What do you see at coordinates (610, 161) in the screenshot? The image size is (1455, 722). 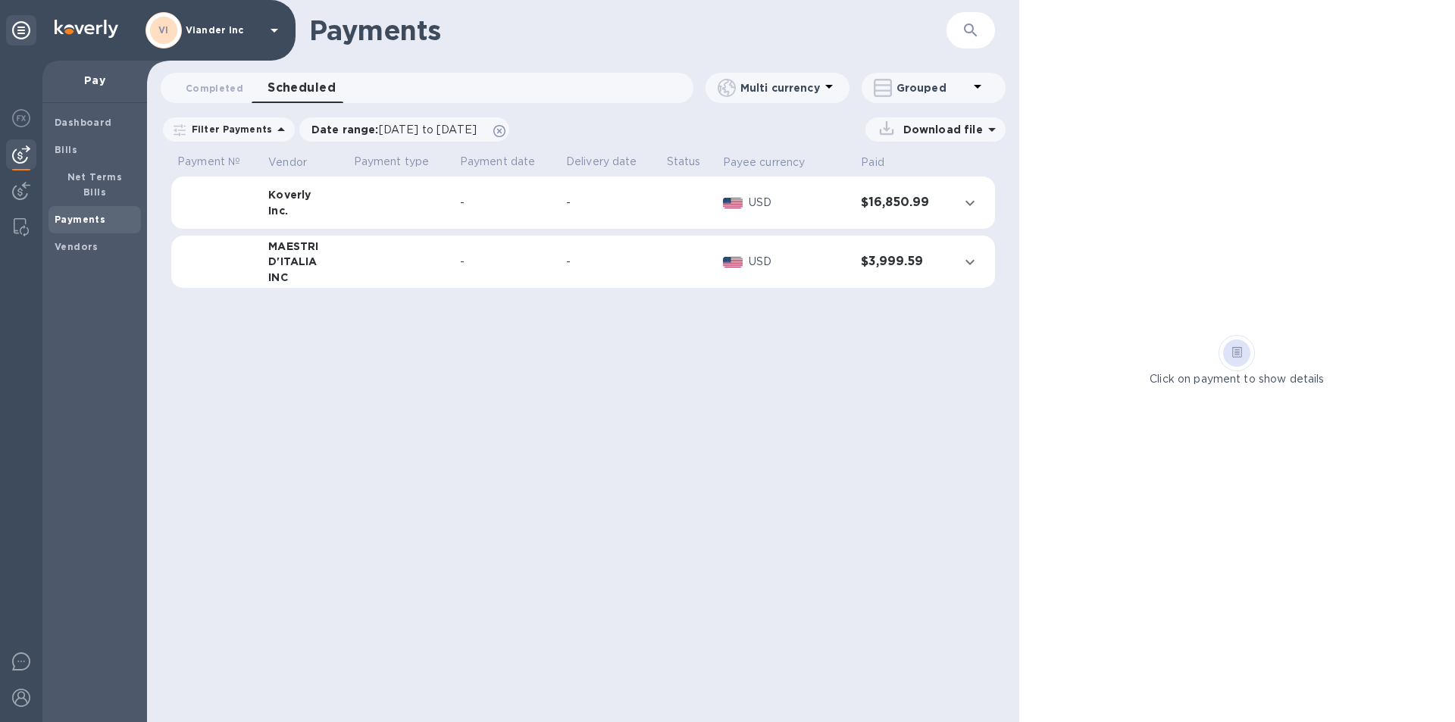 I see `p: Delivery date` at bounding box center [610, 161].